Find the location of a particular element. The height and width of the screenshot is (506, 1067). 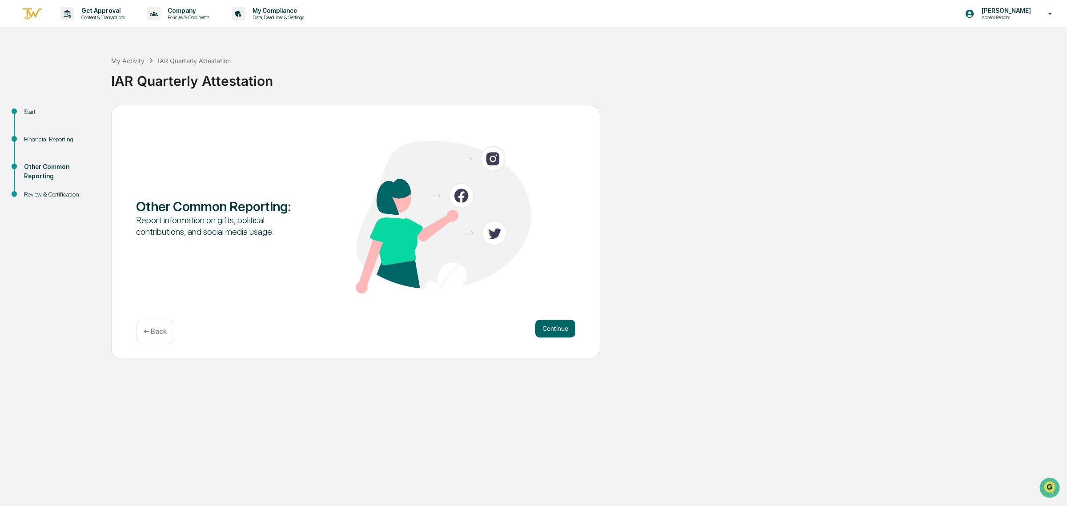

button: Start new chat is located at coordinates (156, 76).